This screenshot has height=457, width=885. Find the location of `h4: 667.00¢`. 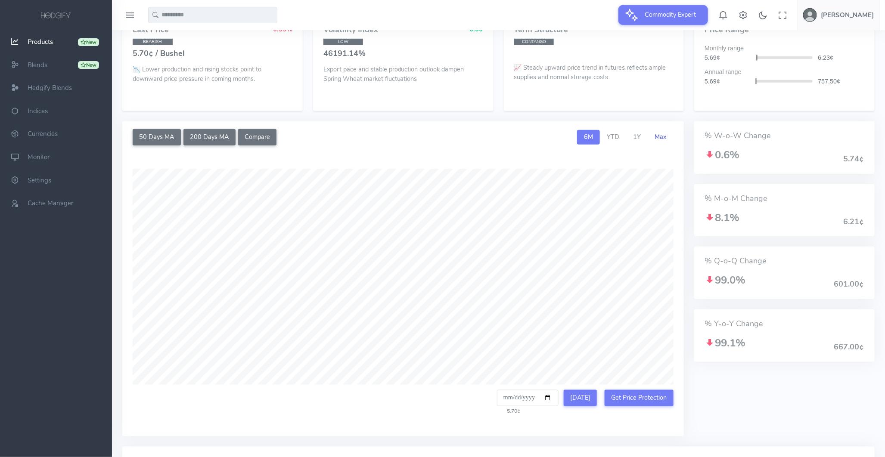

h4: 667.00¢ is located at coordinates (849, 347).